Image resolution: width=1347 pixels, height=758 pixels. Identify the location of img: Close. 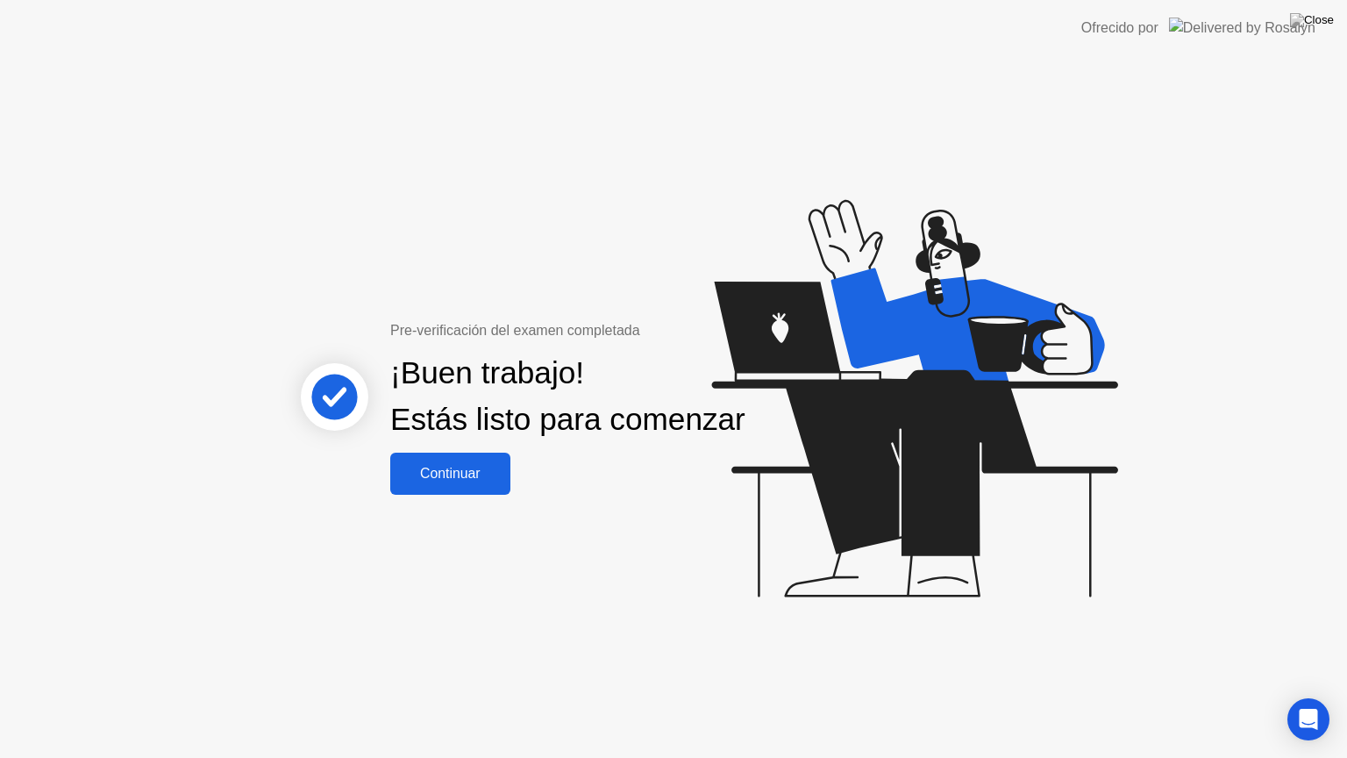
(1312, 20).